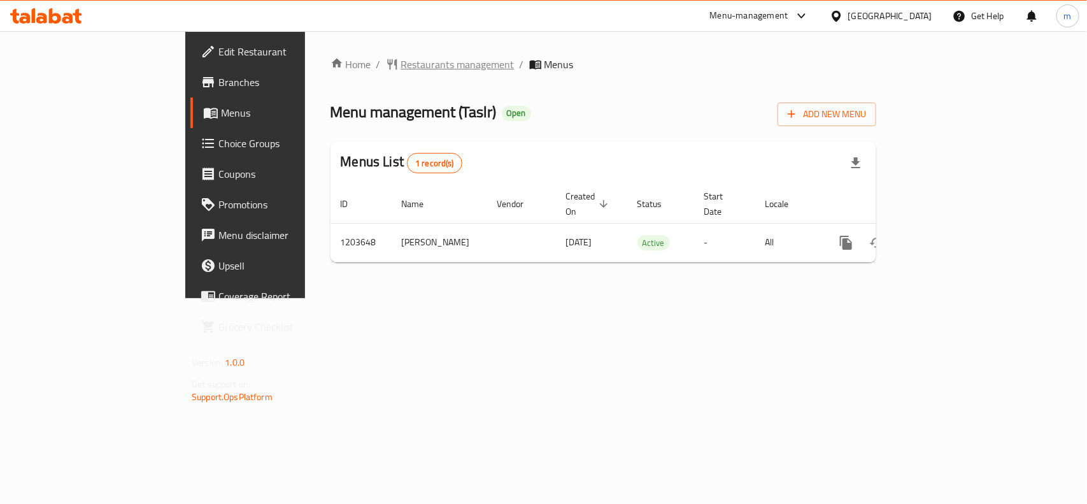 The image size is (1087, 504). Describe the element at coordinates (603, 64) in the screenshot. I see `nav: breadcrumb` at that location.